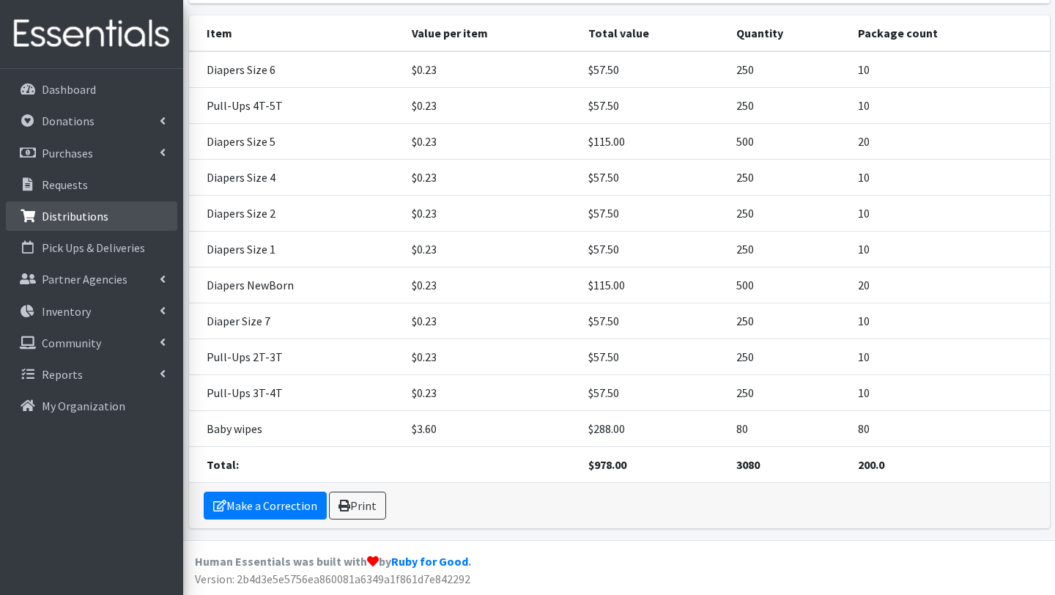 This screenshot has width=1055, height=595. What do you see at coordinates (357, 505) in the screenshot?
I see `a: Print` at bounding box center [357, 505].